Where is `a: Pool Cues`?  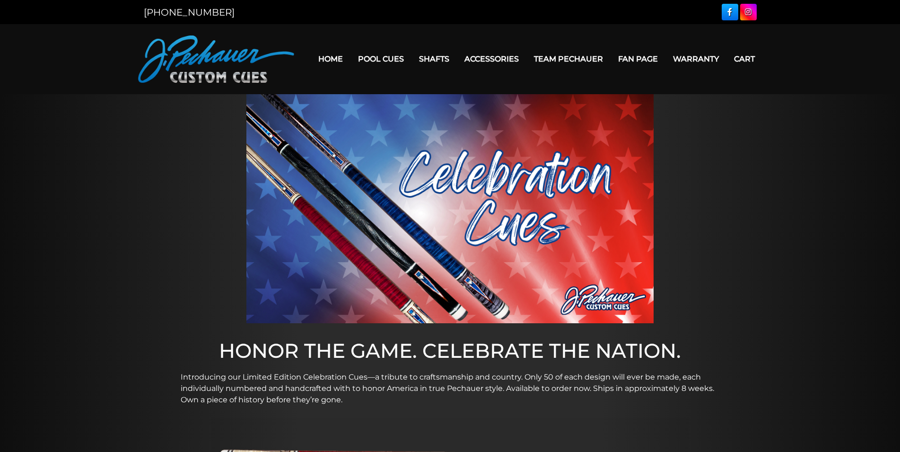 a: Pool Cues is located at coordinates (381, 59).